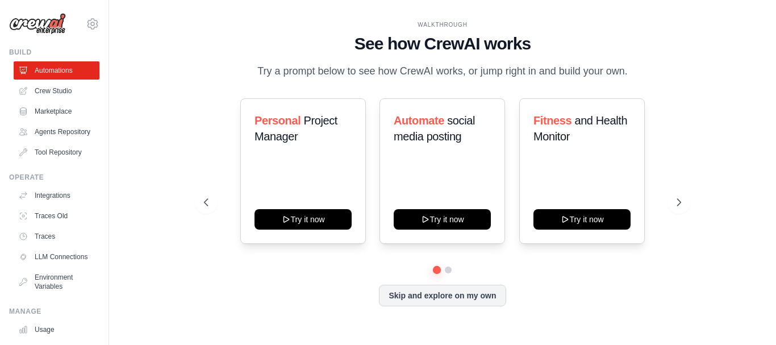  Describe the element at coordinates (54, 52) in the screenshot. I see `div: Build` at that location.